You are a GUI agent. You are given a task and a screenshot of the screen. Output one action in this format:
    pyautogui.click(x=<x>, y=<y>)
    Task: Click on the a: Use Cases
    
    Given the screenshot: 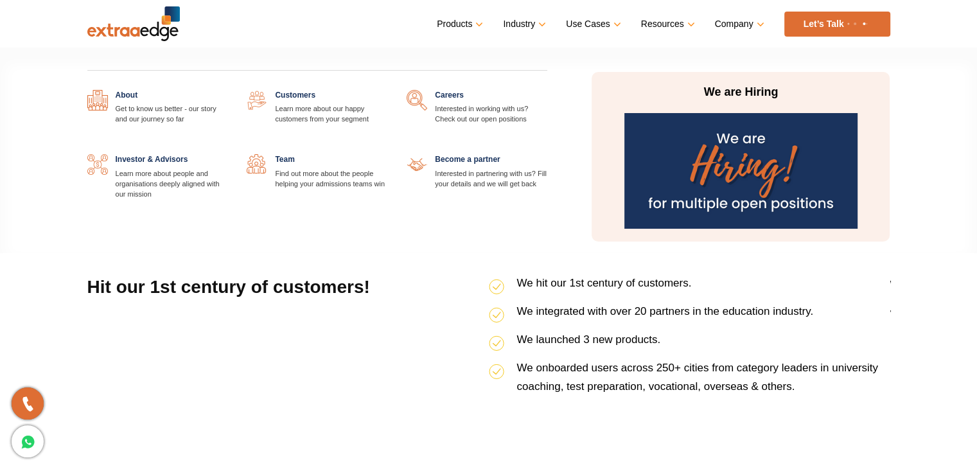 What is the action you would take?
    pyautogui.click(x=592, y=24)
    